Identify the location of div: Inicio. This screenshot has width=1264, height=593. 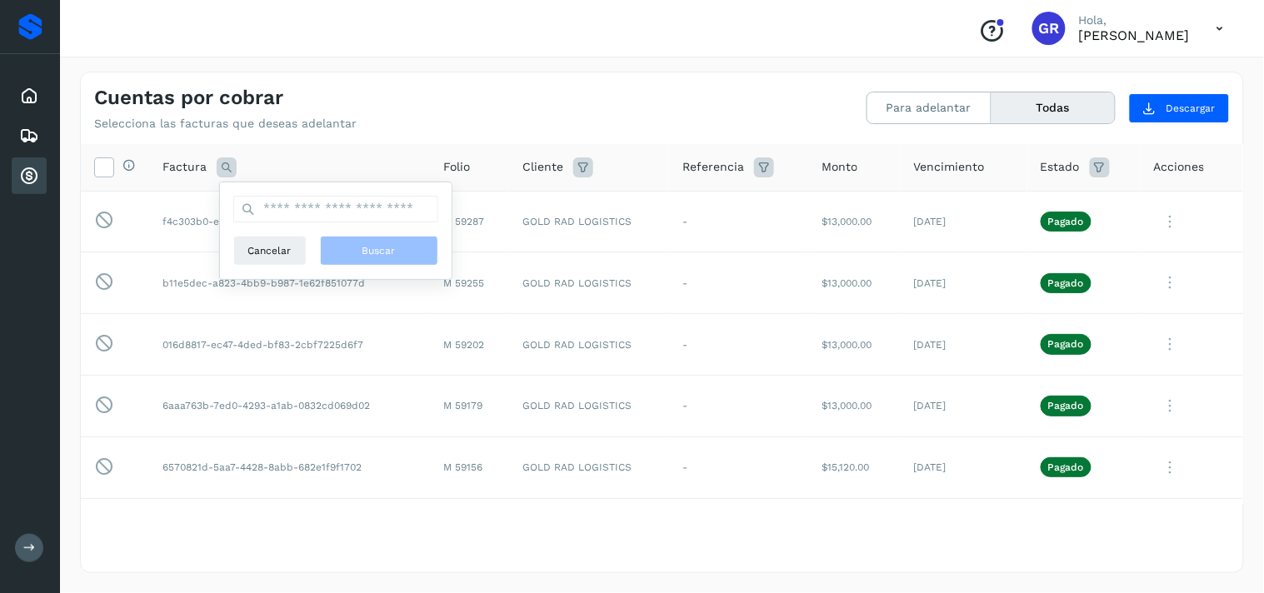
(29, 96).